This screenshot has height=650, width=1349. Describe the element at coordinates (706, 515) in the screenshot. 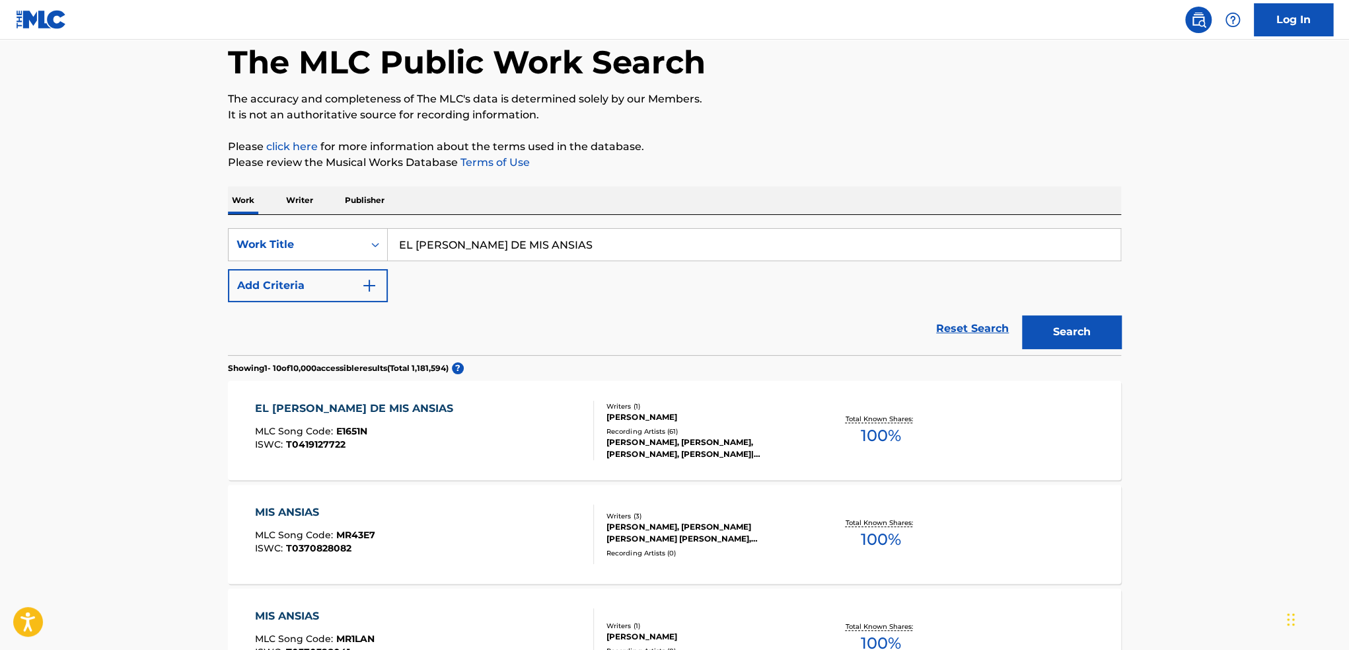

I see `div: Writers ( 3 )` at that location.